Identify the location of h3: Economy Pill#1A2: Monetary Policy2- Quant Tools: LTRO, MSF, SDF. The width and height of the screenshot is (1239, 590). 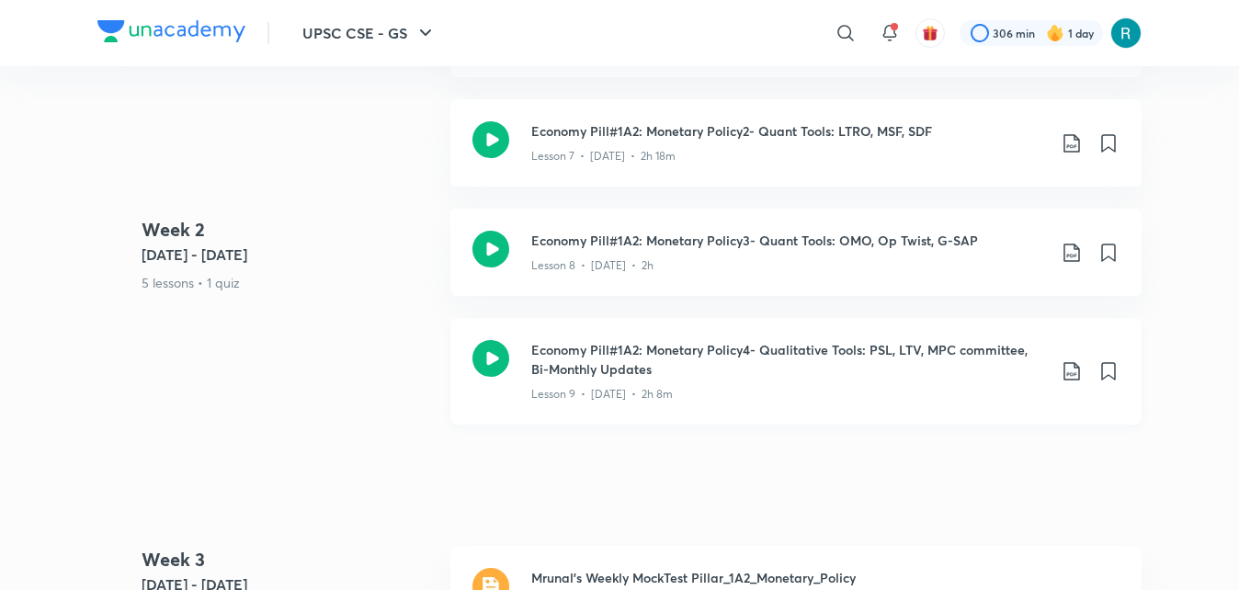
(789, 130).